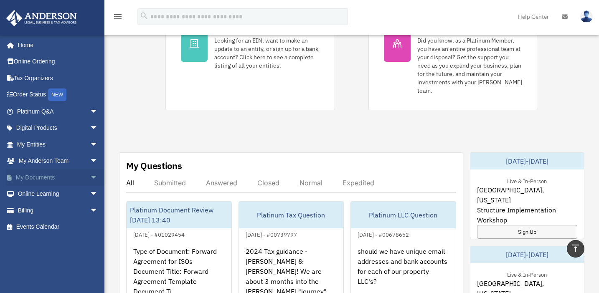 This screenshot has height=293, width=599. What do you see at coordinates (527, 215) in the screenshot?
I see `span: Structure Implementation Workshop` at bounding box center [527, 215].